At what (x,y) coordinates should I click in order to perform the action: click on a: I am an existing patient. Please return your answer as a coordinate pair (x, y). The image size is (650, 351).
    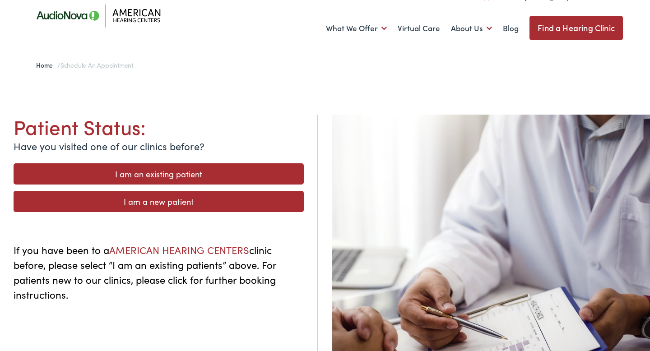
    Looking at the image, I should click on (158, 174).